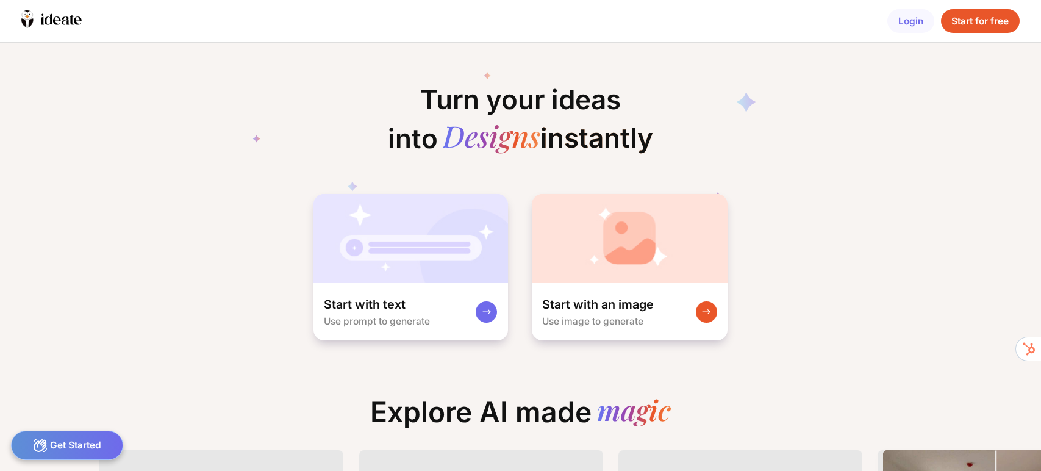 The width and height of the screenshot is (1041, 471). What do you see at coordinates (365, 304) in the screenshot?
I see `div: Start with text` at bounding box center [365, 304].